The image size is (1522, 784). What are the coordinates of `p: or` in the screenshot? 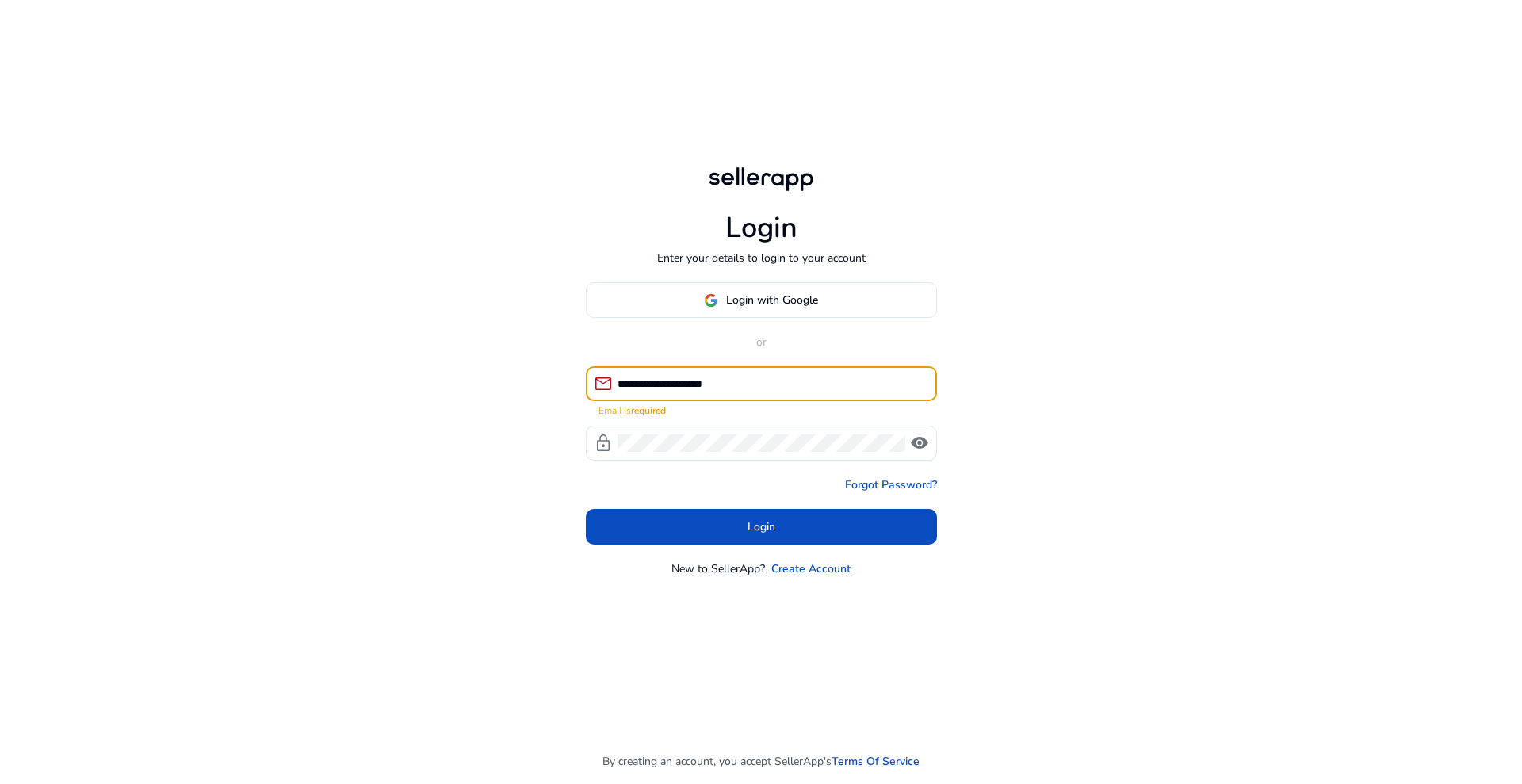 It's located at (761, 342).